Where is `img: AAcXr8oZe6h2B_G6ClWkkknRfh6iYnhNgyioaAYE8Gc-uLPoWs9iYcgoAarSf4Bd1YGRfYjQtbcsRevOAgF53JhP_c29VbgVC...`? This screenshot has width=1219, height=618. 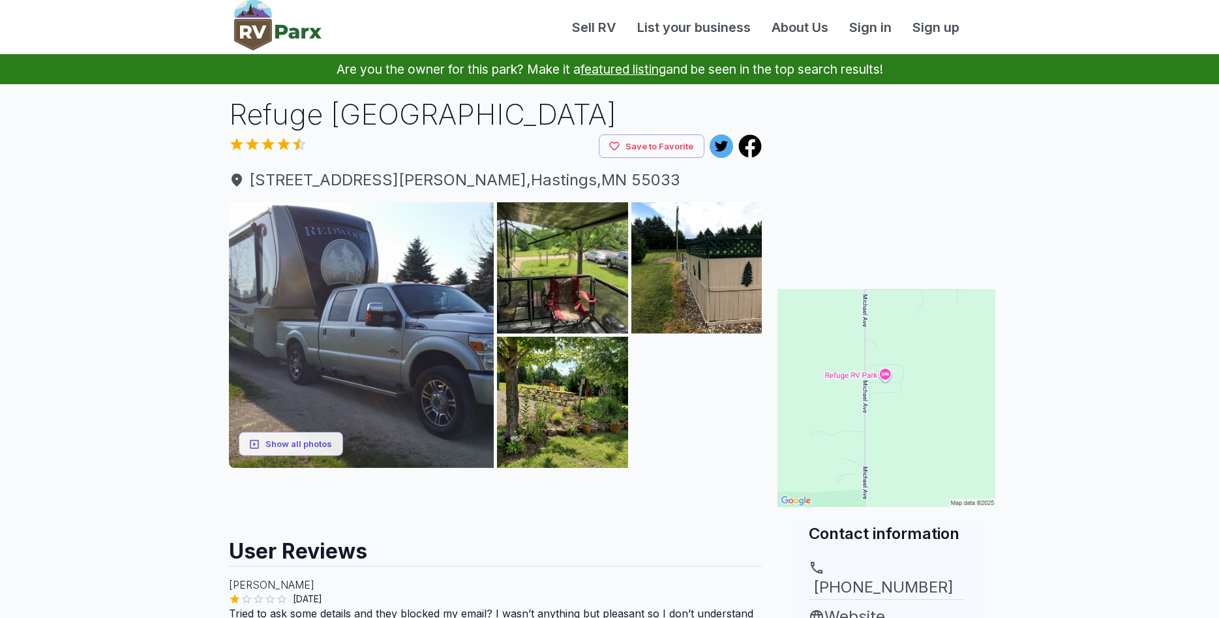
img: AAcXr8oZe6h2B_G6ClWkkknRfh6iYnhNgyioaAYE8Gc-uLPoWs9iYcgoAarSf4Bd1YGRfYjQtbcsRevOAgF53JhP_c29VbgVC... is located at coordinates (562, 402).